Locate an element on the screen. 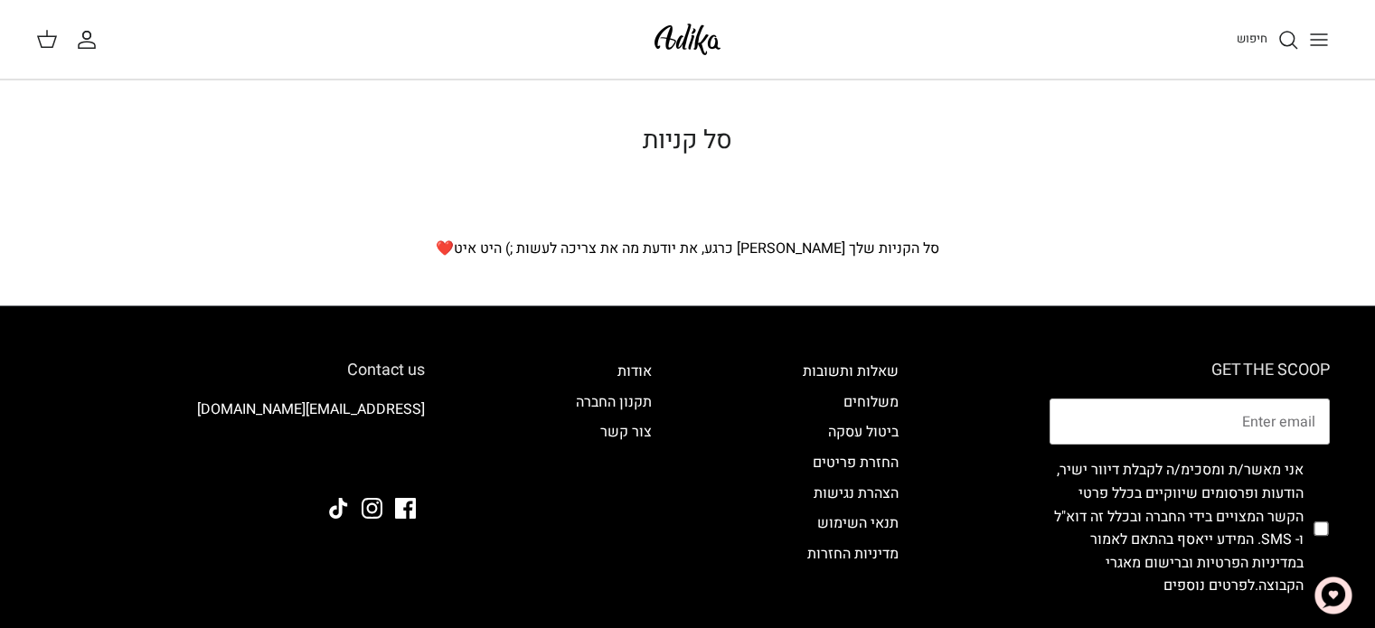  a: תקנון החברה is located at coordinates (614, 402).